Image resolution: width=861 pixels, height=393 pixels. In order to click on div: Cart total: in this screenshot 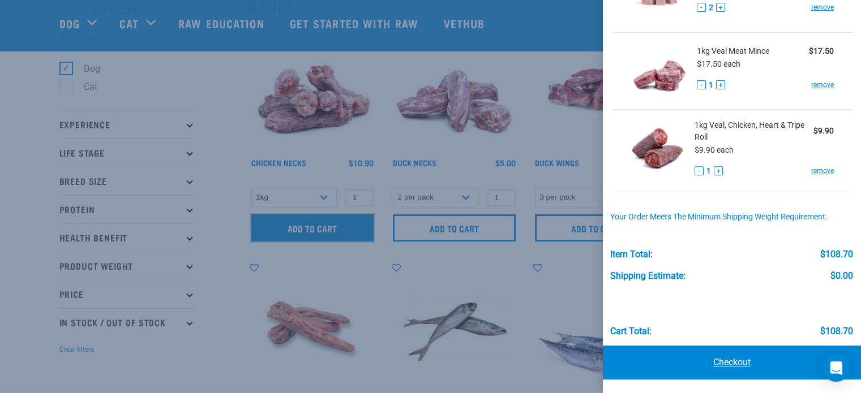, I will do `click(630, 332)`.